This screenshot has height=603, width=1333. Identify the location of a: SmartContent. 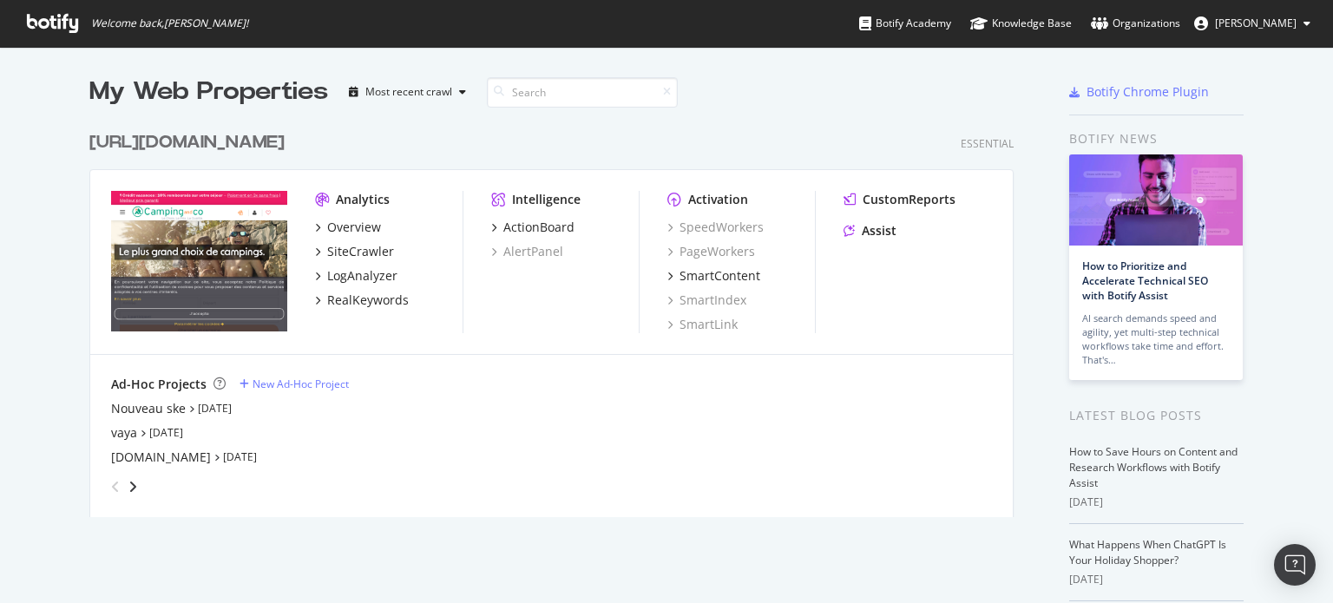
(713, 276).